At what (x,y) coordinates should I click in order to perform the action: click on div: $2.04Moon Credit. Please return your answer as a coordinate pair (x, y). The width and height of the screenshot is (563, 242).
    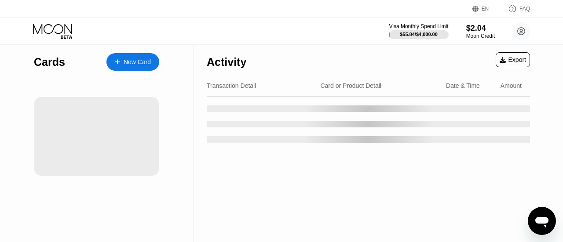
    Looking at the image, I should click on (481, 31).